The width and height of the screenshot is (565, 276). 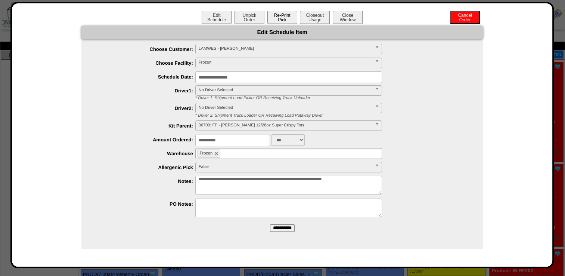 What do you see at coordinates (146, 167) in the screenshot?
I see `label: Allergenic Pick` at bounding box center [146, 167].